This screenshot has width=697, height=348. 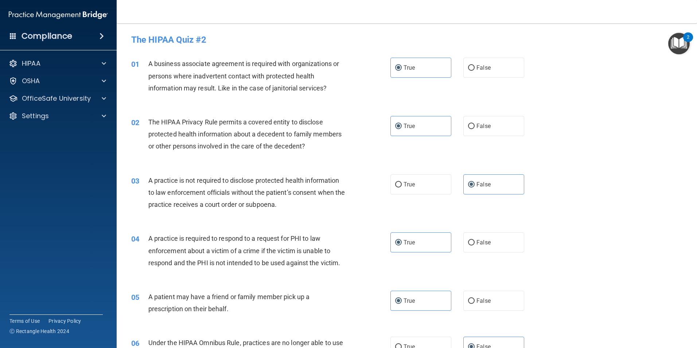 I want to click on span: 04, so click(x=135, y=239).